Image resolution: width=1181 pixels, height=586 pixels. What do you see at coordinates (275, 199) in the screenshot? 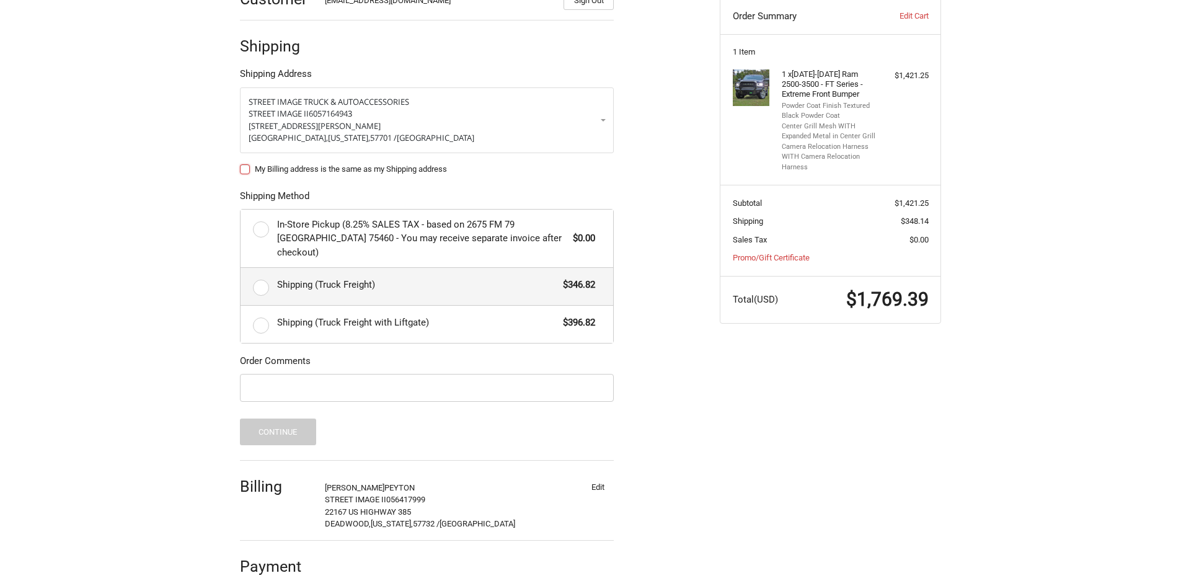
I see `legend: Shipping Method` at bounding box center [275, 199].